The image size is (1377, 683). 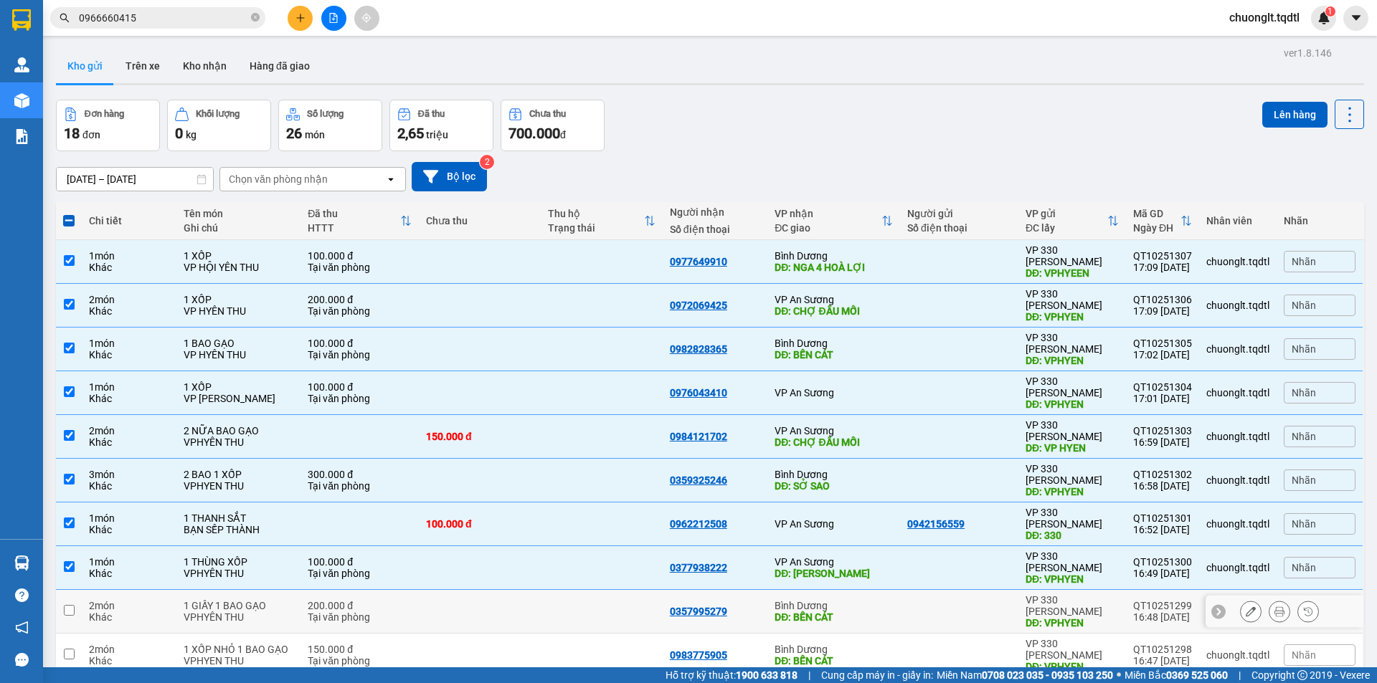 I want to click on span: 330, so click(x=51, y=79).